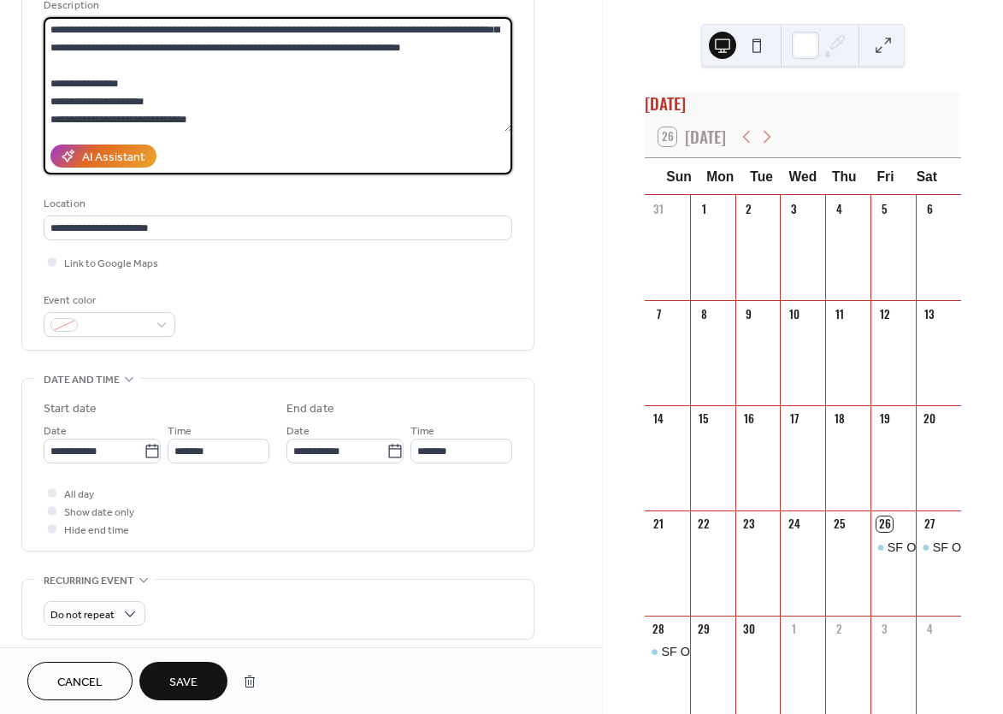  Describe the element at coordinates (89, 580) in the screenshot. I see `span: Recurring event` at that location.